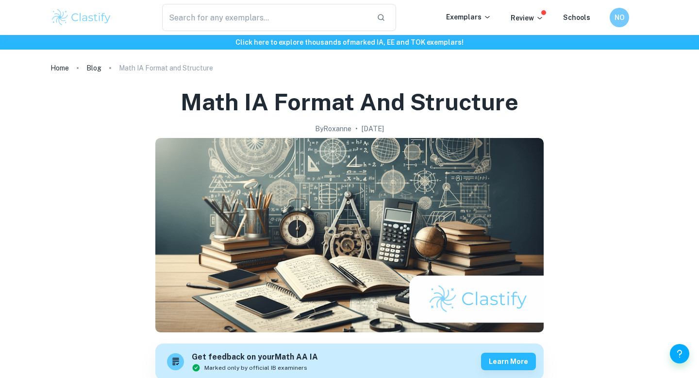 The width and height of the screenshot is (699, 378). What do you see at coordinates (255, 357) in the screenshot?
I see `h6: Get feedback on your Math AA IA` at bounding box center [255, 357].